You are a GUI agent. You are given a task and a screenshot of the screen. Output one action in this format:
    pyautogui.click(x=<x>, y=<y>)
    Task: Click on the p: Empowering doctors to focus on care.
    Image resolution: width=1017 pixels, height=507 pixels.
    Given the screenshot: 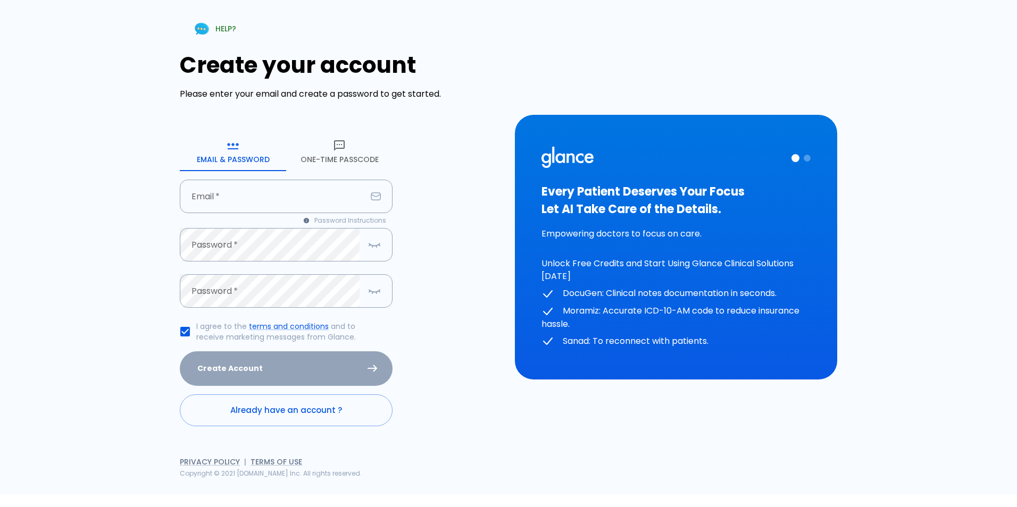 What is the action you would take?
    pyautogui.click(x=676, y=234)
    